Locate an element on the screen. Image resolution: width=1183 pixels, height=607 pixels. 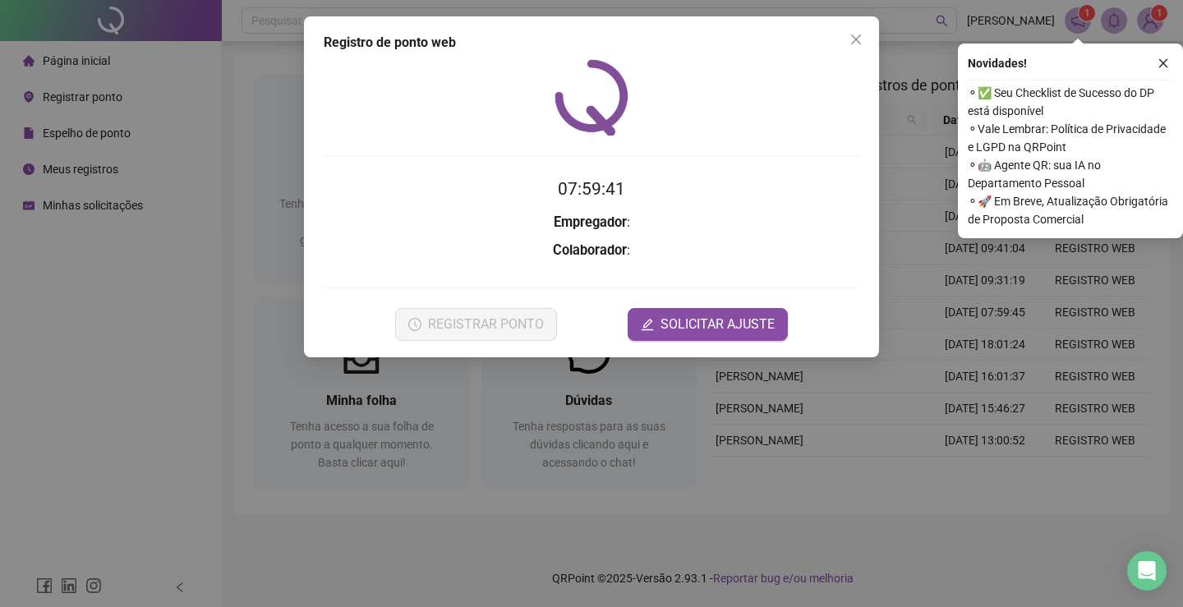
button: Close is located at coordinates (856, 39).